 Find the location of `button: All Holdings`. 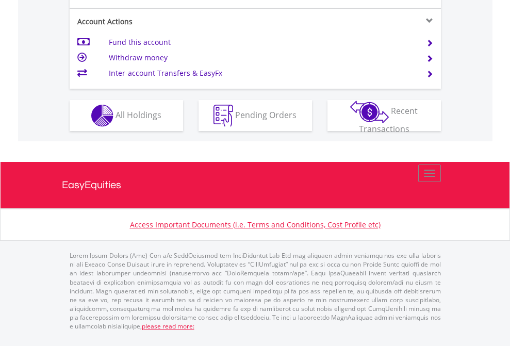

button: All Holdings is located at coordinates (126, 115).